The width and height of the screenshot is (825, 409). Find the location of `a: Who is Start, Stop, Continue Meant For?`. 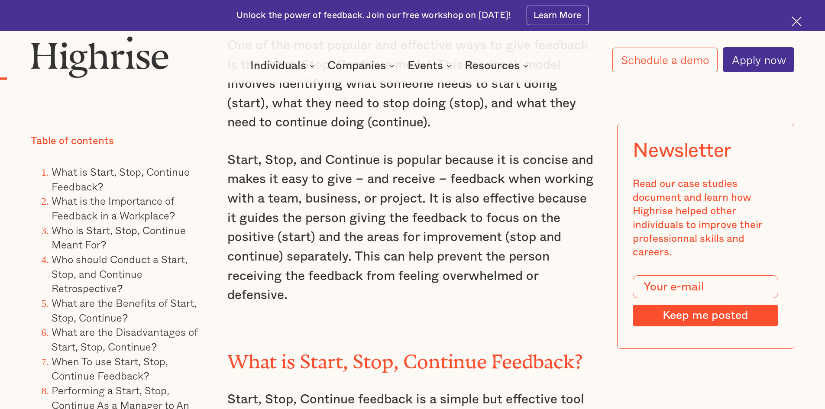

a: Who is Start, Stop, Continue Meant For? is located at coordinates (119, 237).